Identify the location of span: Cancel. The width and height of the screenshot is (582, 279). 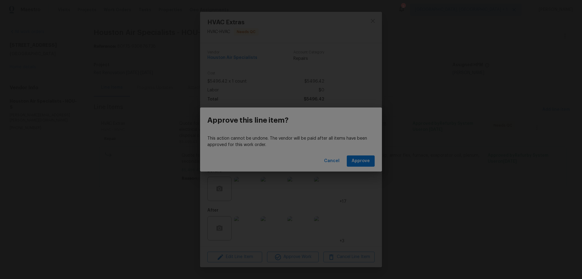
(332, 161).